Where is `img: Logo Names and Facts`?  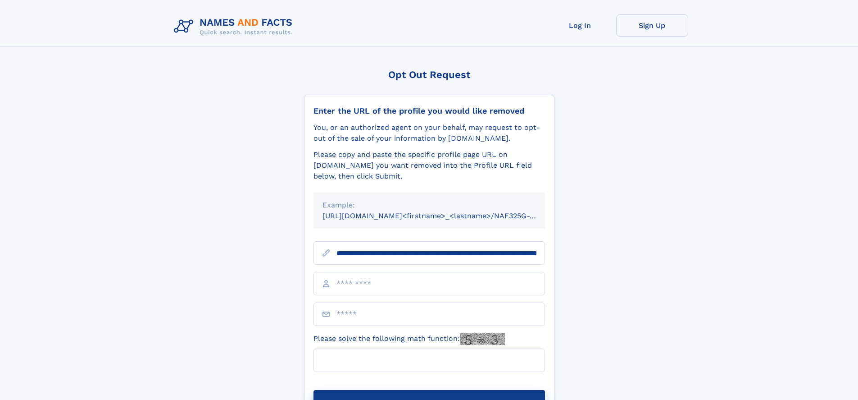 img: Logo Names and Facts is located at coordinates (235, 27).